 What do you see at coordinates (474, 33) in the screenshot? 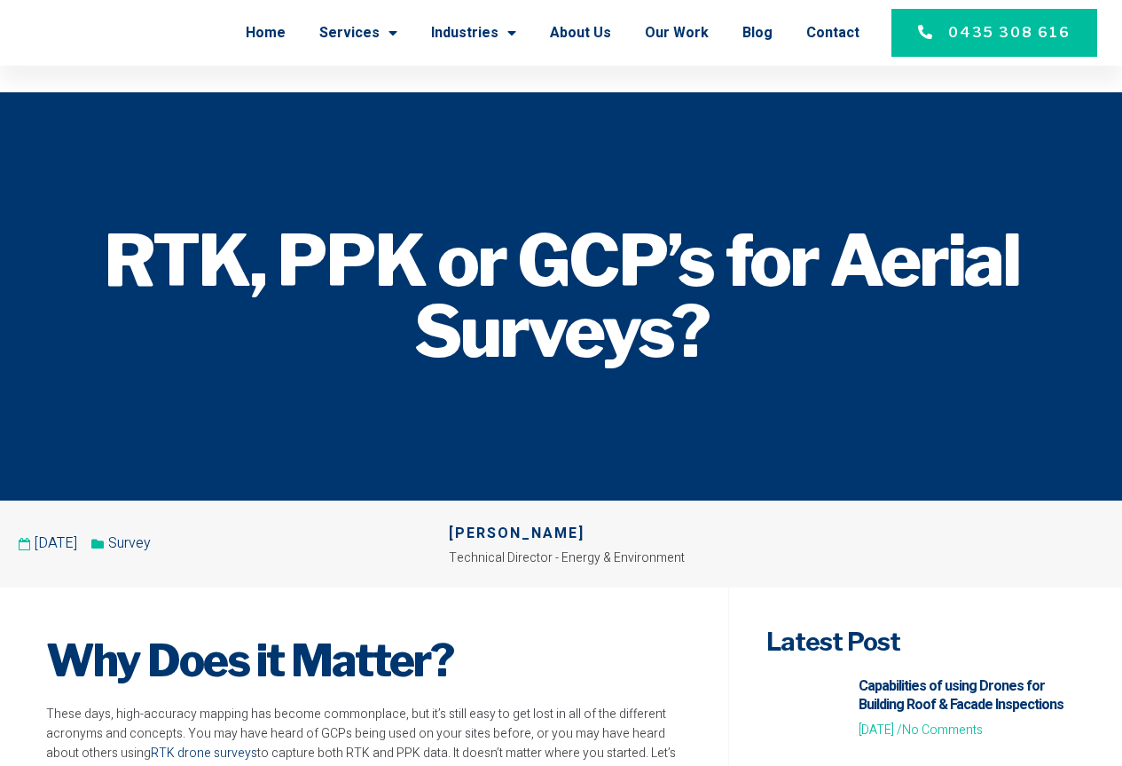
I see `a: Industries` at bounding box center [474, 33].